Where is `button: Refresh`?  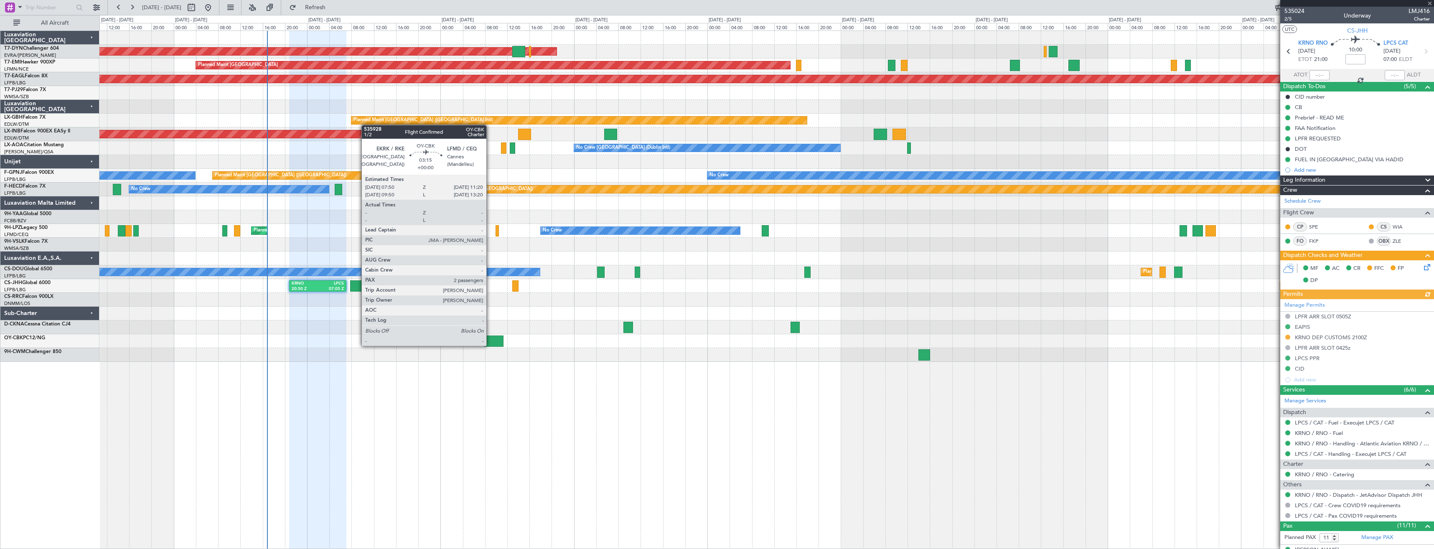
button: Refresh is located at coordinates (310, 8).